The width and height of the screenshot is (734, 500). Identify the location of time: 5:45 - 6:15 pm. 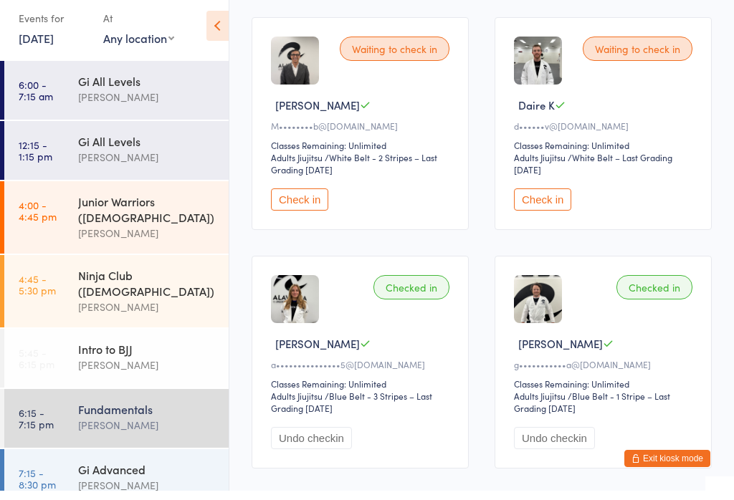
(37, 368).